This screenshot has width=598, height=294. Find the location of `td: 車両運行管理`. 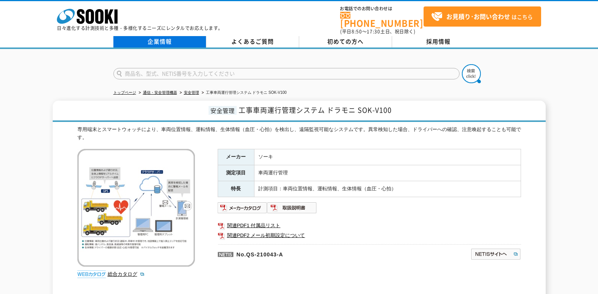

td: 車両運行管理 is located at coordinates (387, 173).